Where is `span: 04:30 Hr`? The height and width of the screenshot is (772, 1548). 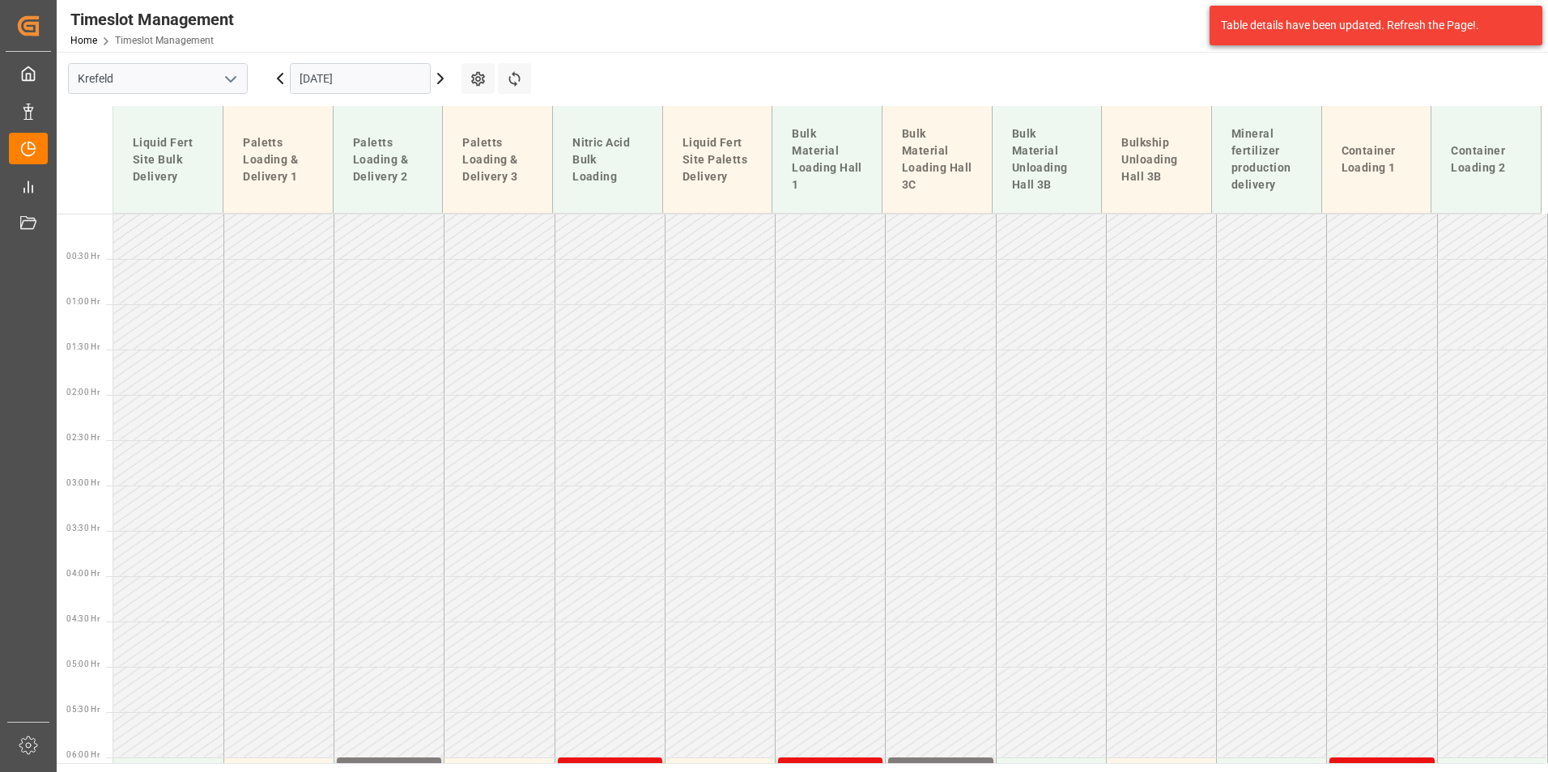
span: 04:30 Hr is located at coordinates (83, 618).